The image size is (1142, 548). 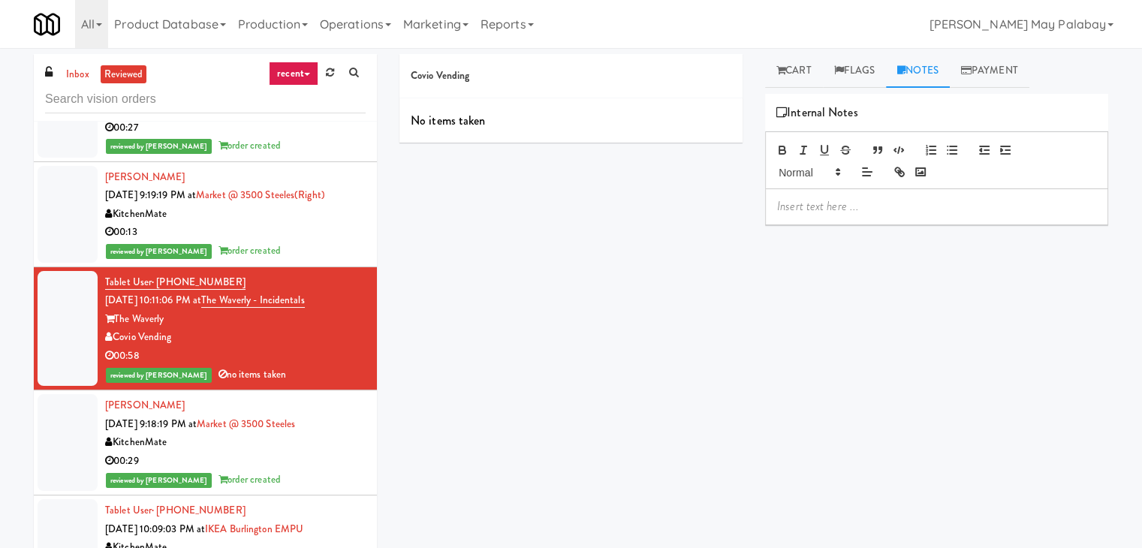 I want to click on a: Market @ 3500 Steeles, so click(x=246, y=424).